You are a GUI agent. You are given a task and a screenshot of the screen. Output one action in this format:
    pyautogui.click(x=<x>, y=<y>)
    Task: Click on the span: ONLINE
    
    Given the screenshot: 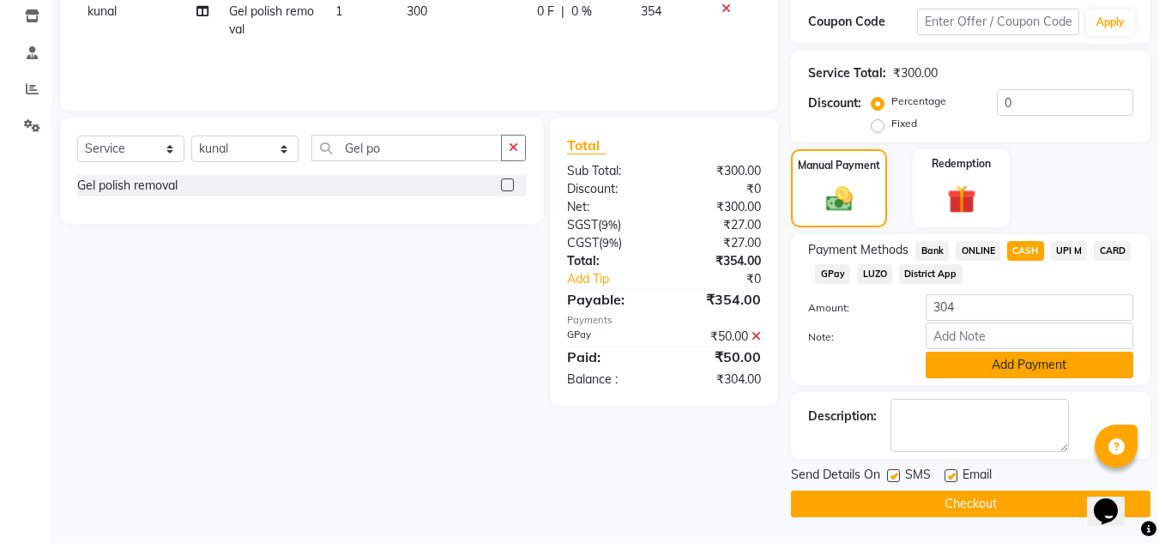 What is the action you would take?
    pyautogui.click(x=978, y=250)
    